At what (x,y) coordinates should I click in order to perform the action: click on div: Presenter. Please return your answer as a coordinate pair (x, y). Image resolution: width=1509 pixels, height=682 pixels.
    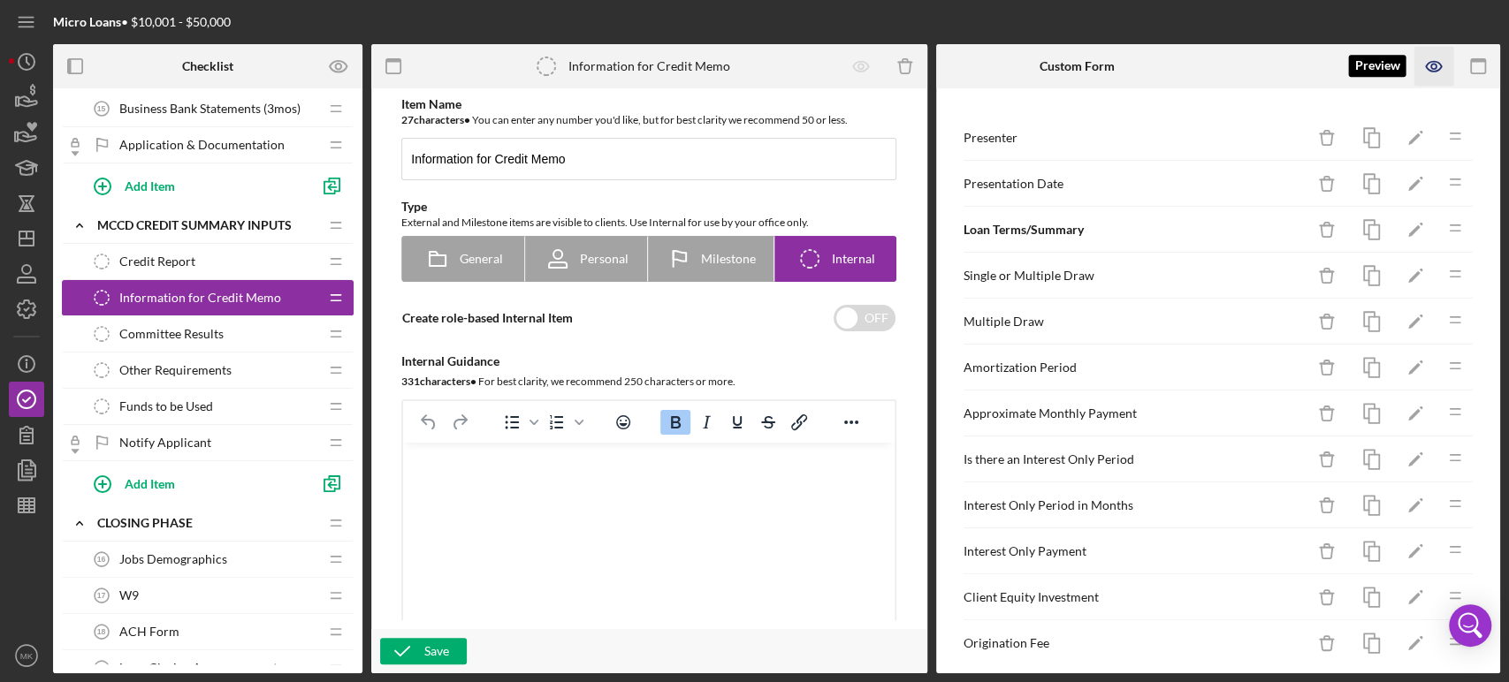
    Looking at the image, I should click on (1134, 138).